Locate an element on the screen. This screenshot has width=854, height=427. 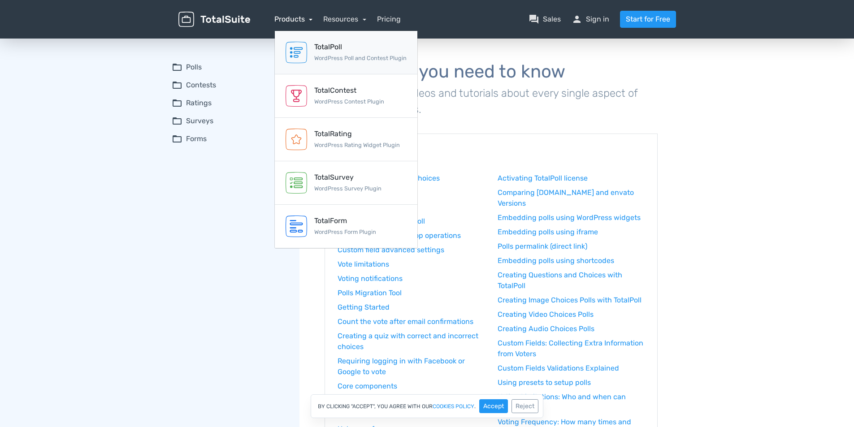
a: Creating Image Choices Polls with TotalPoll is located at coordinates (571, 300).